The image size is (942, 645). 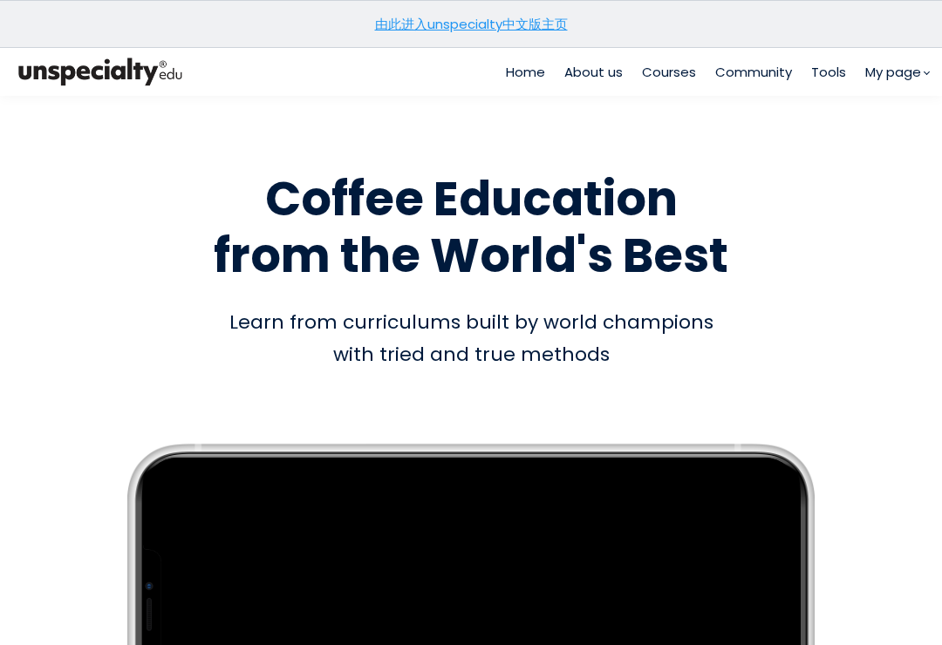 What do you see at coordinates (897, 72) in the screenshot?
I see `a: My page` at bounding box center [897, 72].